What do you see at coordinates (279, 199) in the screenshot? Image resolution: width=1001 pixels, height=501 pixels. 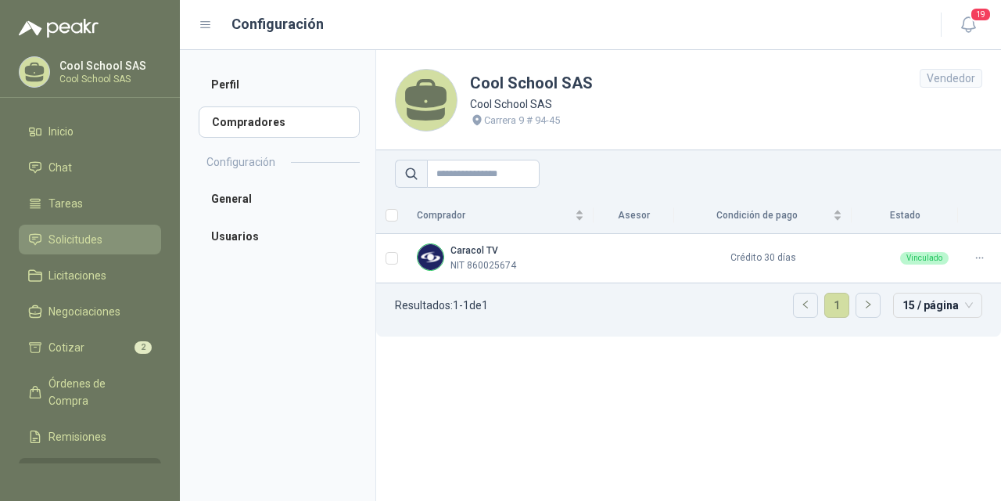 I see `a: General` at bounding box center [279, 199].